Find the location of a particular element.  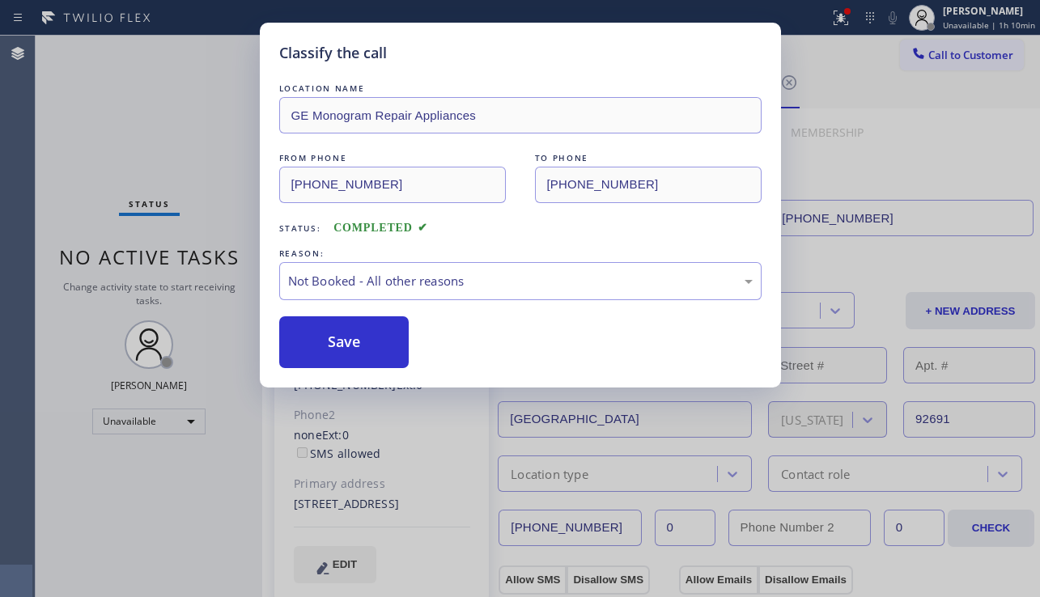

div: Not Booked - All other reasons is located at coordinates (520, 281).